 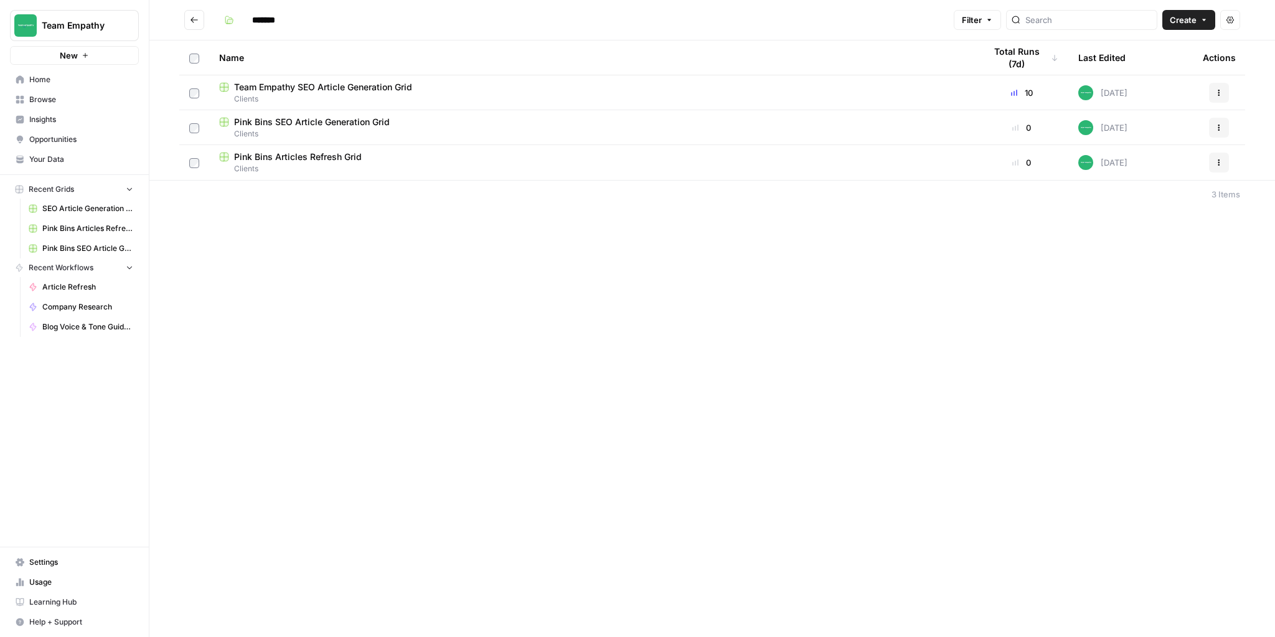 What do you see at coordinates (74, 55) in the screenshot?
I see `button: New` at bounding box center [74, 55].